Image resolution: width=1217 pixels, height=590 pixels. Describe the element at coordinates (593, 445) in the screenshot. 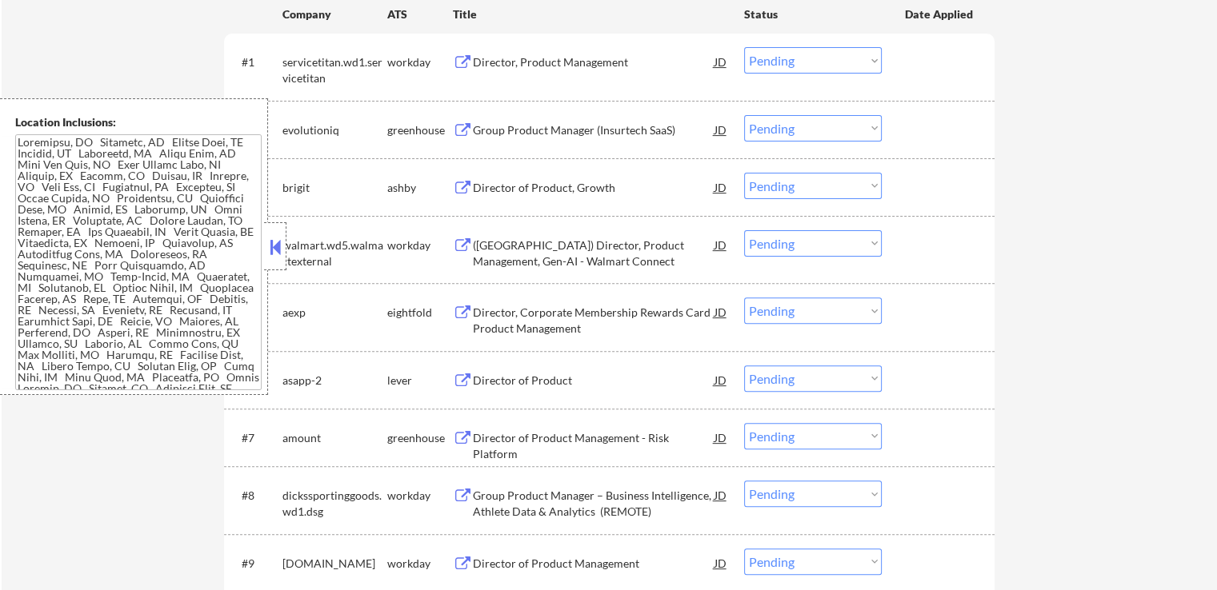

I see `div: Director of Product Management - Risk Platform` at that location.